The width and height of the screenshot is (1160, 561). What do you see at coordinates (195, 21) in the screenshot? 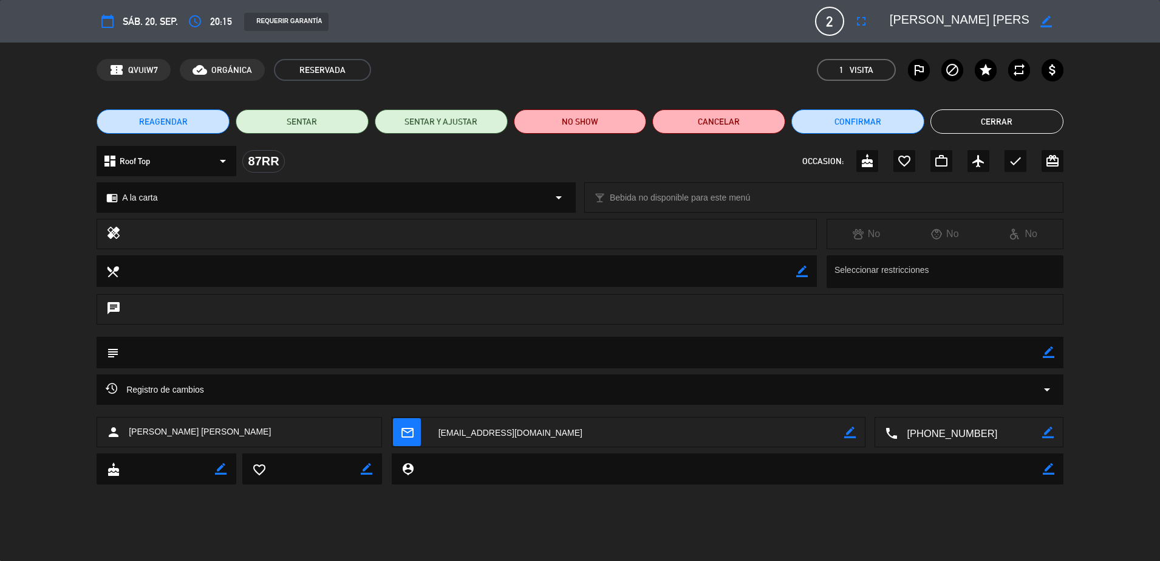
I see `button: access_time` at bounding box center [195, 21].